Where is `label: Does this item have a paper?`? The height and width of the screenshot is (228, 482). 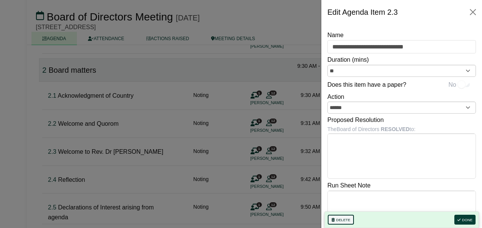 label: Does this item have a paper? is located at coordinates (367, 85).